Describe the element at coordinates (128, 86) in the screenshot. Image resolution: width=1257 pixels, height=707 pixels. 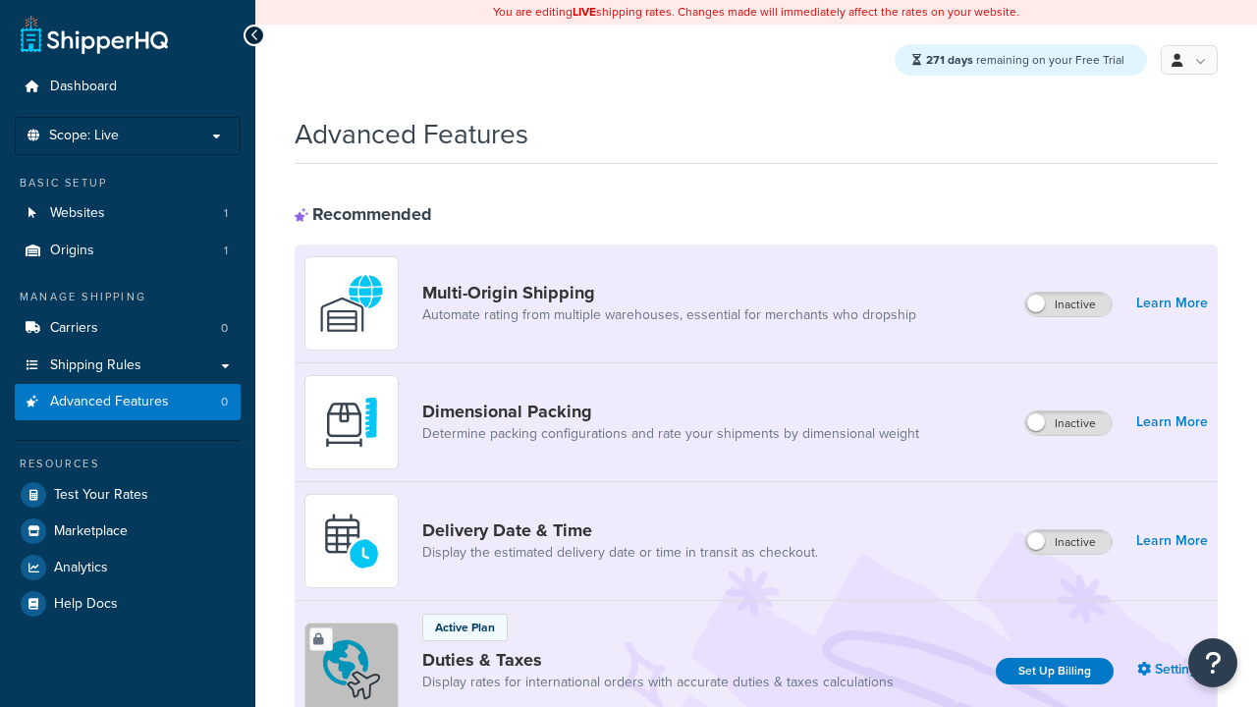
I see `li: Dashboard` at that location.